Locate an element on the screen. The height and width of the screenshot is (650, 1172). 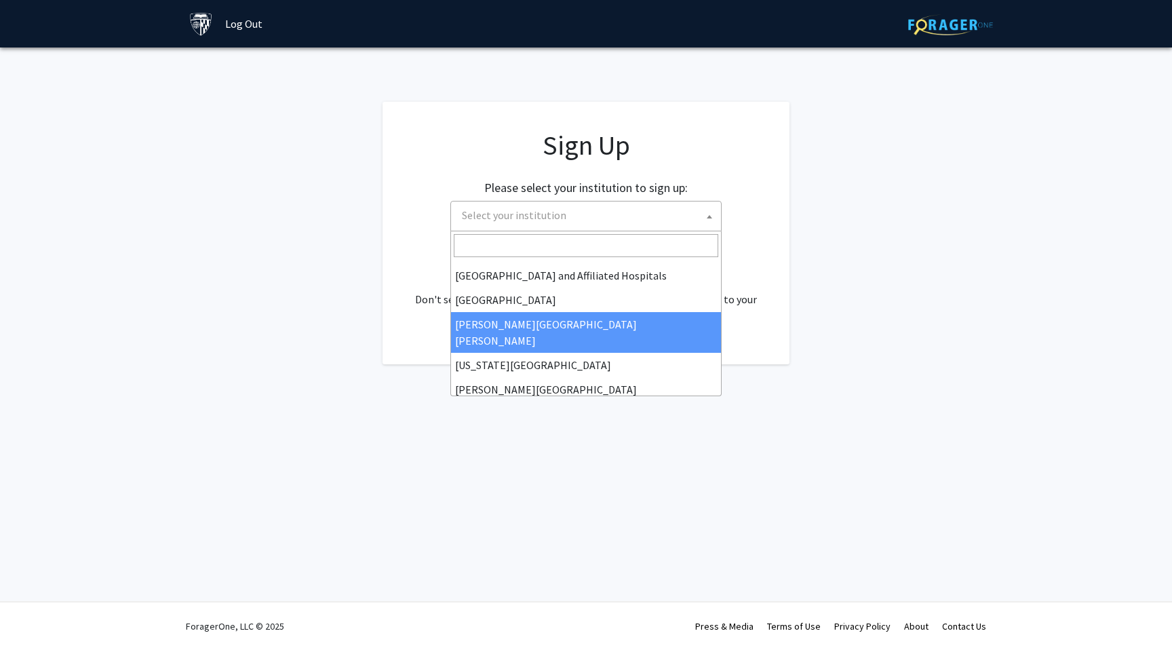
img: Johns Hopkins University Logo is located at coordinates (201, 24).